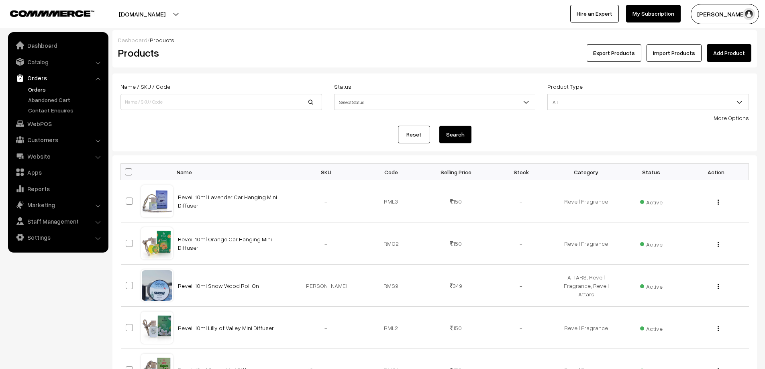 This screenshot has height=369, width=765. I want to click on a: Catalog, so click(58, 62).